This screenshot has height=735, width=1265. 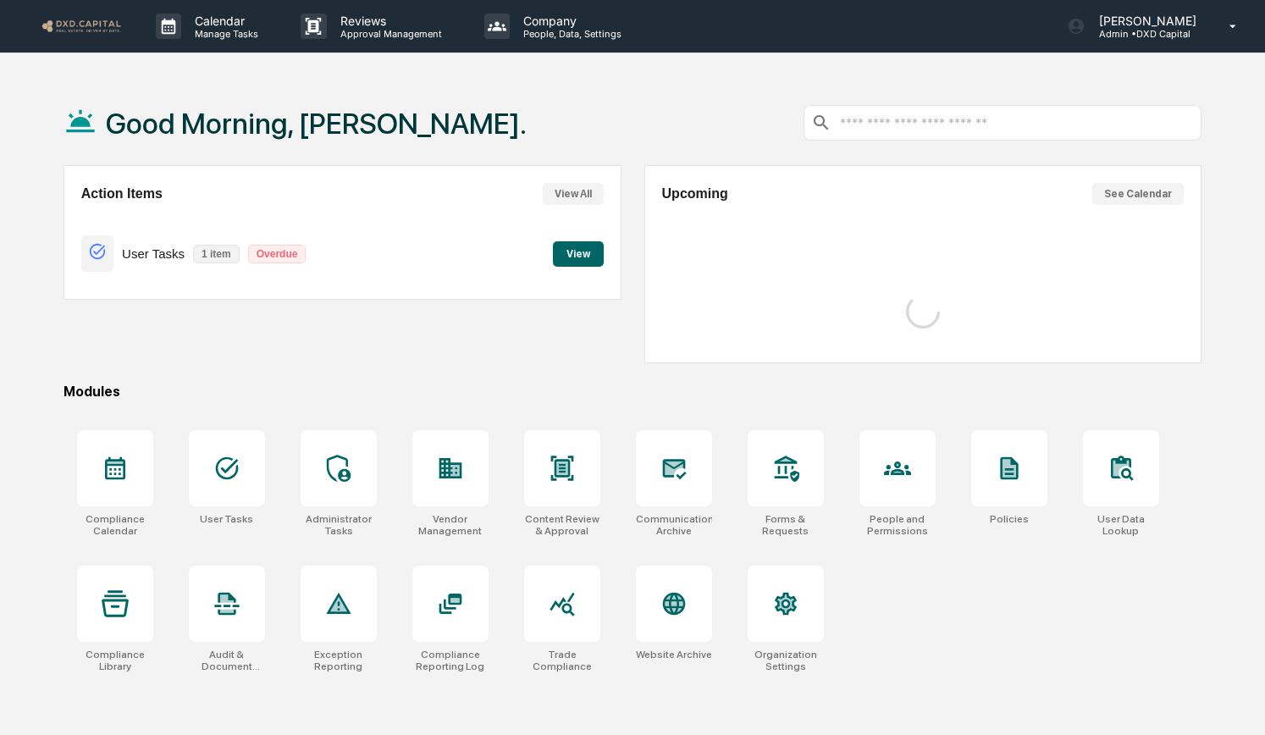 I want to click on p: Approval Management, so click(x=389, y=34).